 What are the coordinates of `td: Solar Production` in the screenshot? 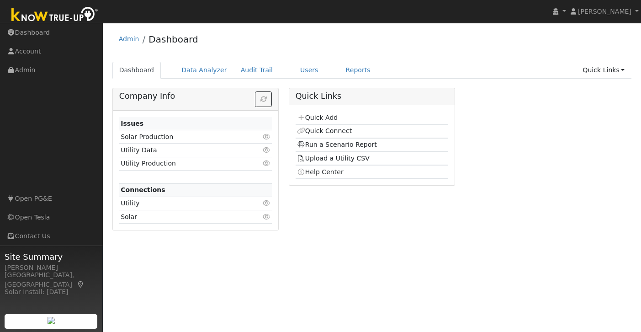 It's located at (183, 137).